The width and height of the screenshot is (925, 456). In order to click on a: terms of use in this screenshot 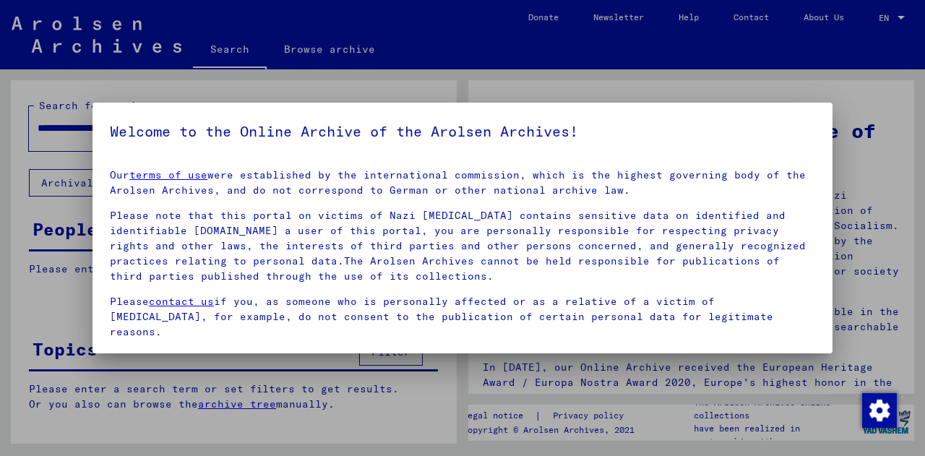, I will do `click(168, 175)`.